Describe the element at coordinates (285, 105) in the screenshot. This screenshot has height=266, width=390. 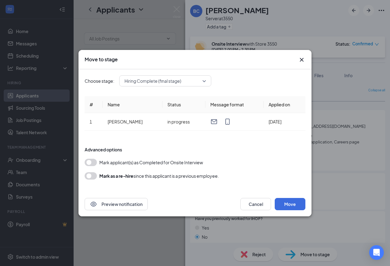
I see `th: Applied on` at that location.